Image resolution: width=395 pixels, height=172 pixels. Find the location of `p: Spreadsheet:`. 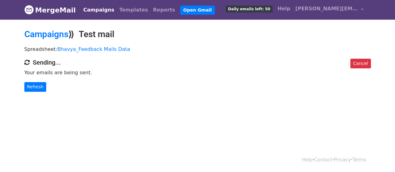

p: Spreadsheet: is located at coordinates (198, 49).